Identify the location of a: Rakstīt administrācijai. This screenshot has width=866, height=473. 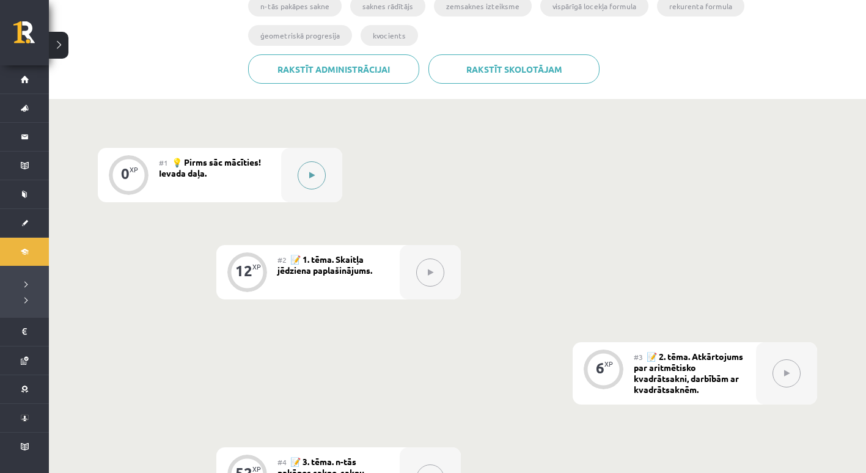
(334, 69).